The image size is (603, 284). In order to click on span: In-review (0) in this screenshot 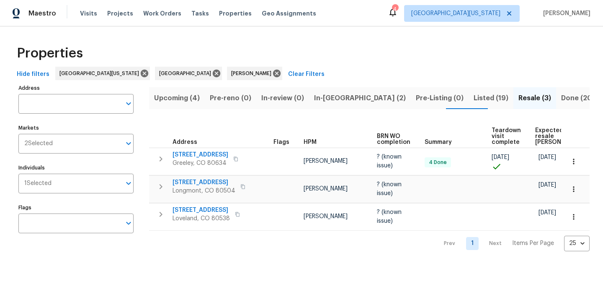, I will do `click(283, 98)`.